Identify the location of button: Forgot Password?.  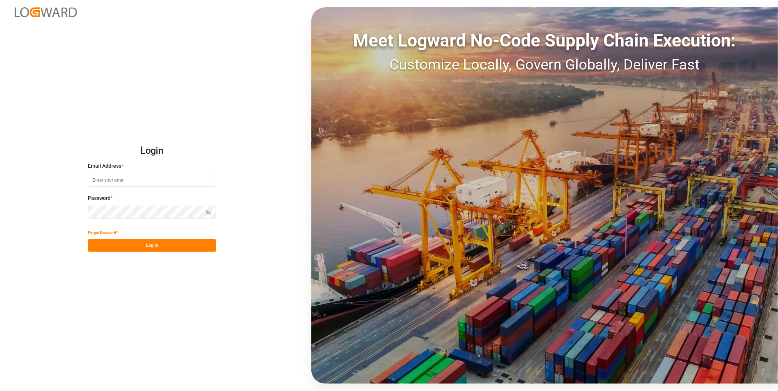
(103, 233).